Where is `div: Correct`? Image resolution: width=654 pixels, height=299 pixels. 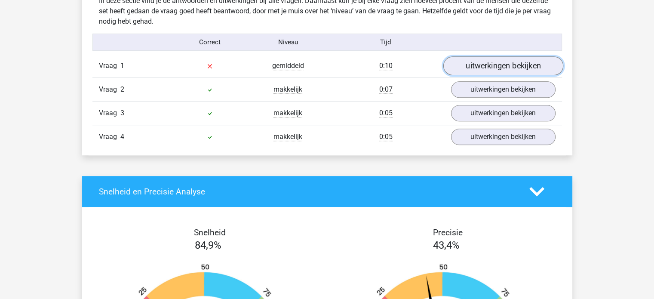 div: Correct is located at coordinates (210, 42).